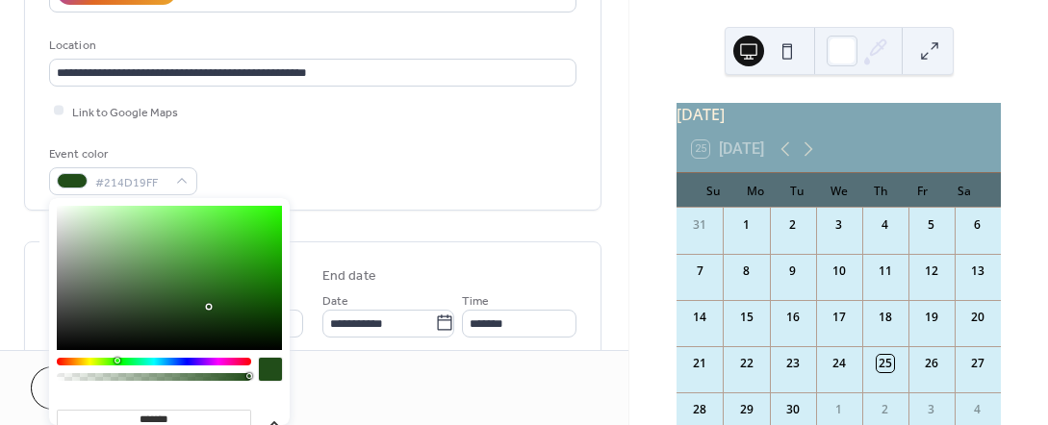 Image resolution: width=1048 pixels, height=425 pixels. I want to click on div: Mo, so click(755, 191).